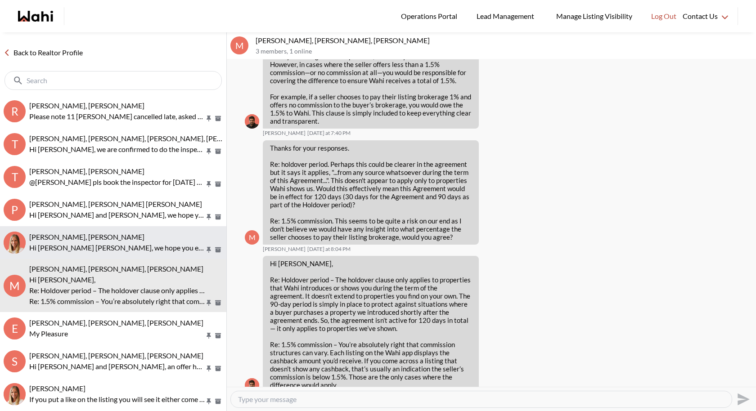  I want to click on a: Wahi homepage, so click(36, 16).